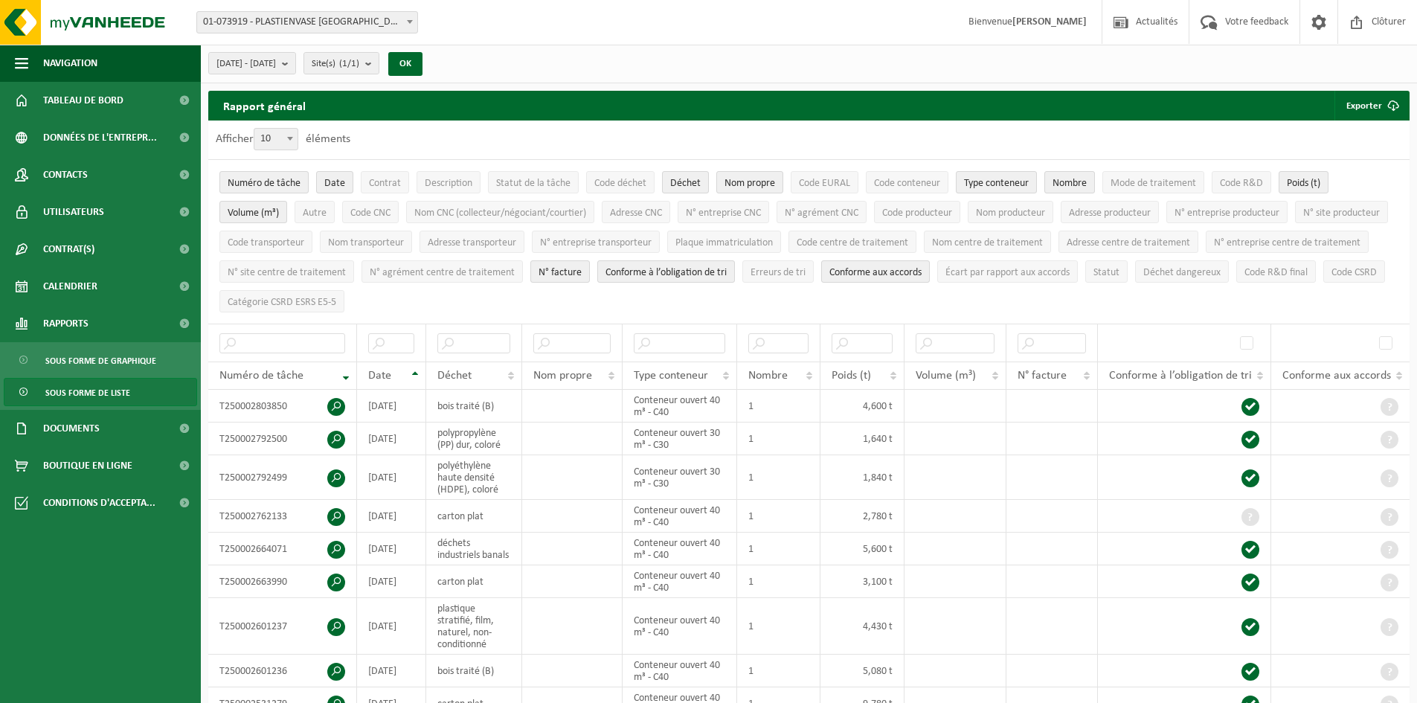 Image resolution: width=1417 pixels, height=703 pixels. I want to click on td: T250002803850, so click(283, 406).